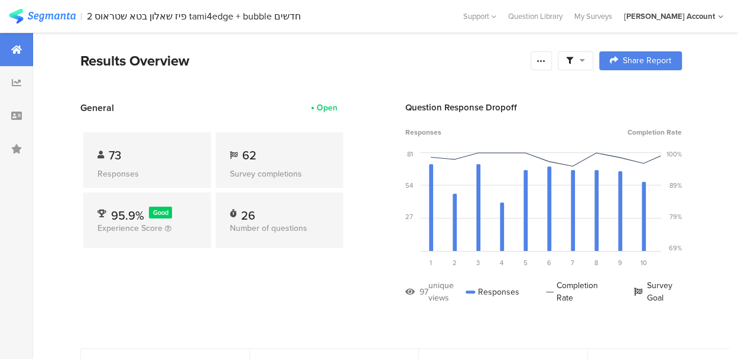 The image size is (738, 359). I want to click on span: 2, so click(455, 263).